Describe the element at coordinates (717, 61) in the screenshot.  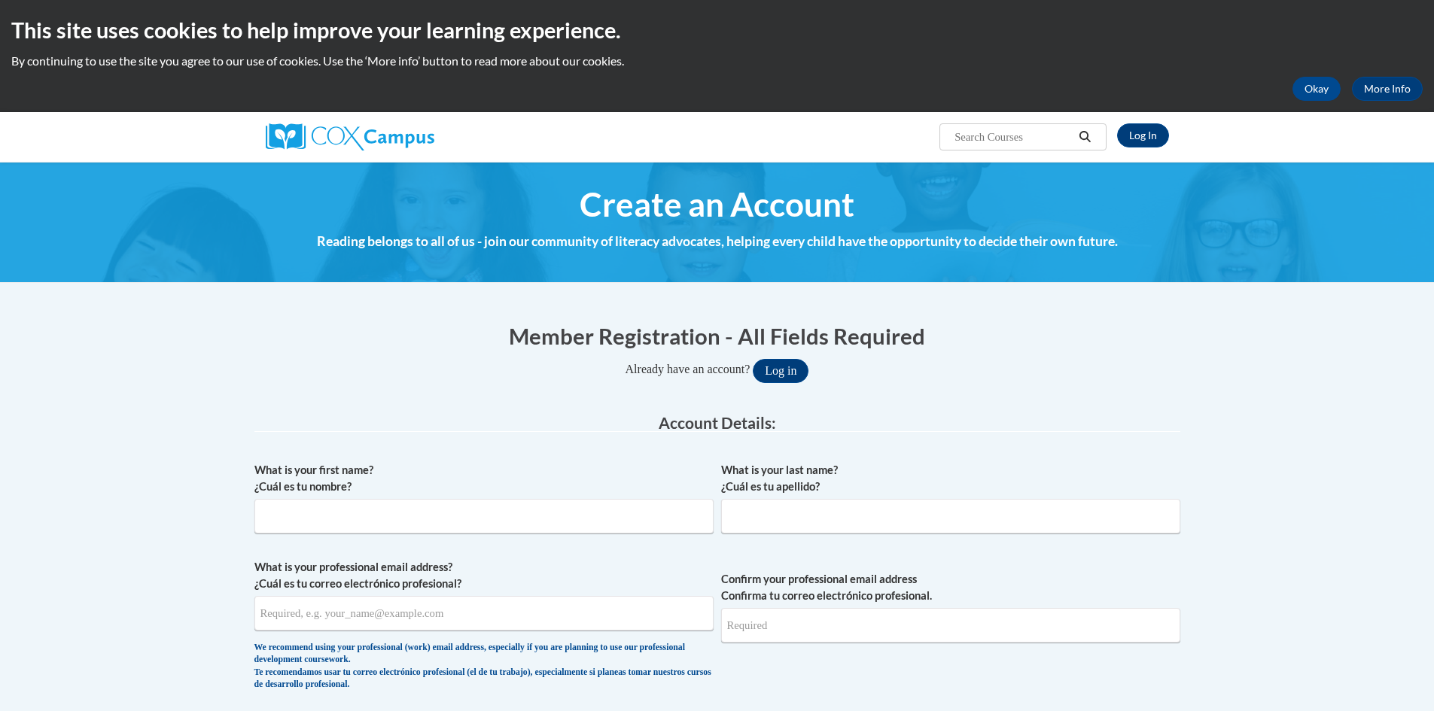
I see `p: By continuing to use the site you agree to our use of cookies. Use the ‘More info’ button to read...` at that location.